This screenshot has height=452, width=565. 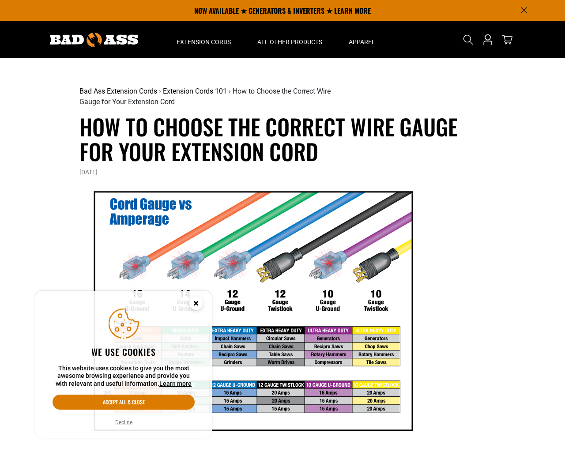 I want to click on h2: We use cookies, so click(x=124, y=352).